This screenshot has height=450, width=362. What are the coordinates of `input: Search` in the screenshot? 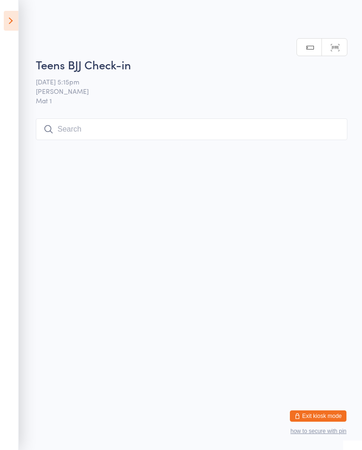 It's located at (192, 129).